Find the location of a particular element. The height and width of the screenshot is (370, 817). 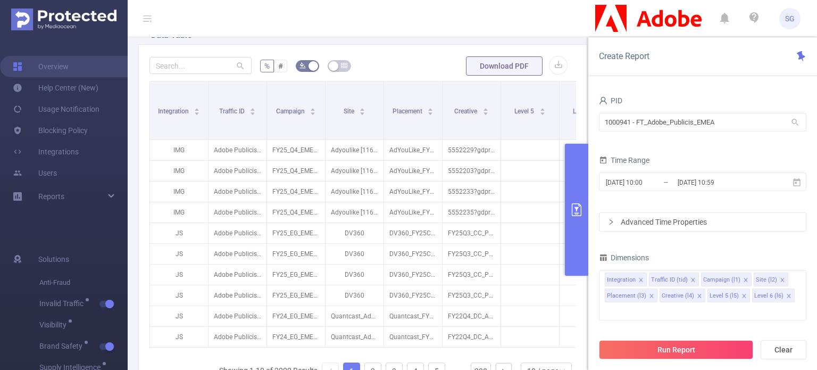

button: Download PDF is located at coordinates (505, 66).